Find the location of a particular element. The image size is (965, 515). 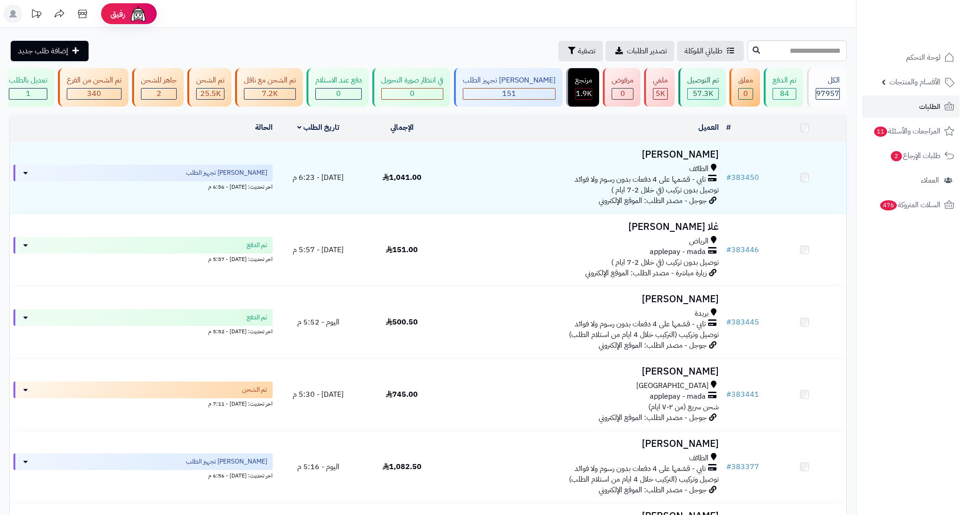

div: الكل is located at coordinates (828, 80).